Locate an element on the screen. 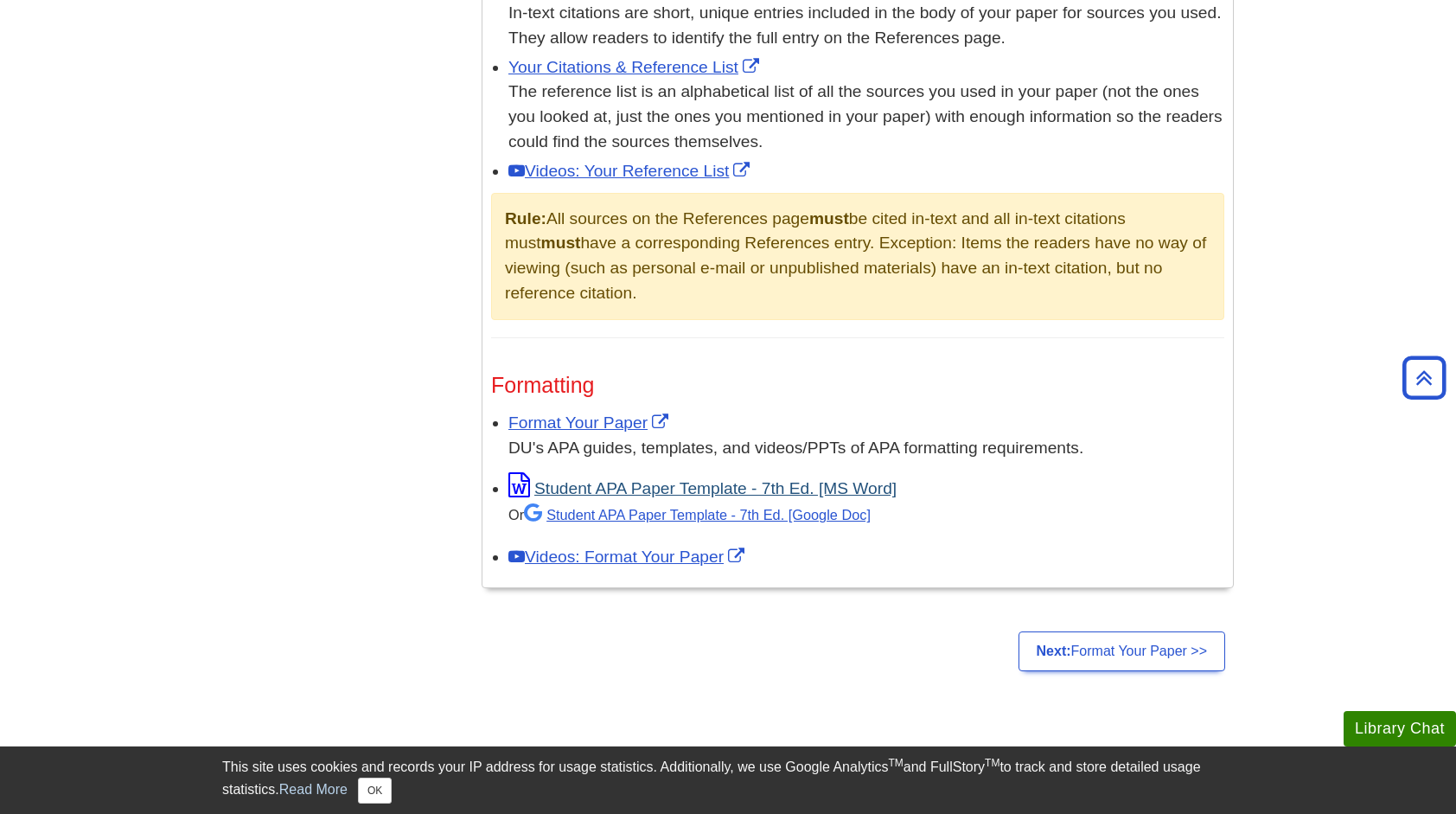 This screenshot has width=1456, height=814. button: Library Chat is located at coordinates (1399, 728).